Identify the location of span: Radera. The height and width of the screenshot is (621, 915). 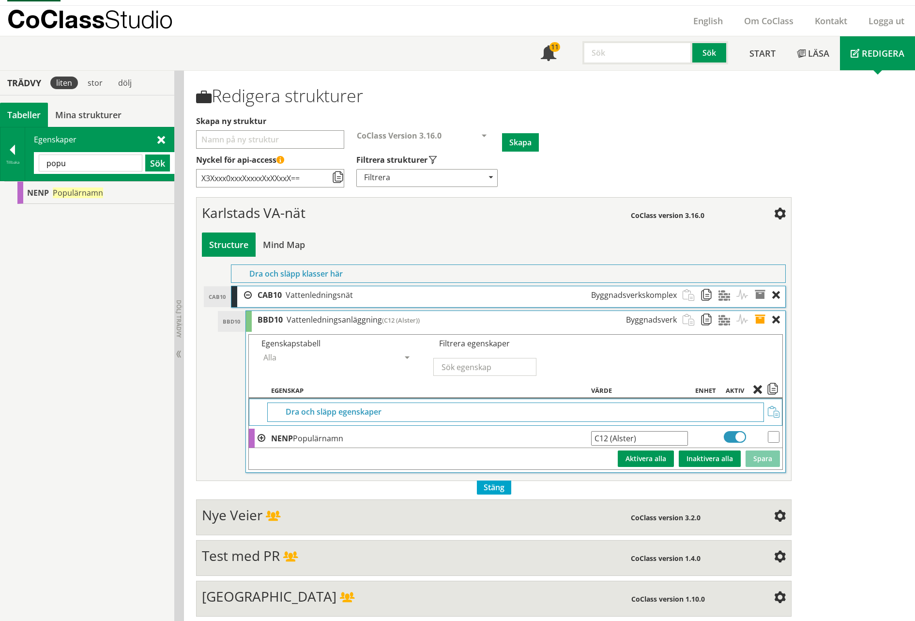
(760, 390).